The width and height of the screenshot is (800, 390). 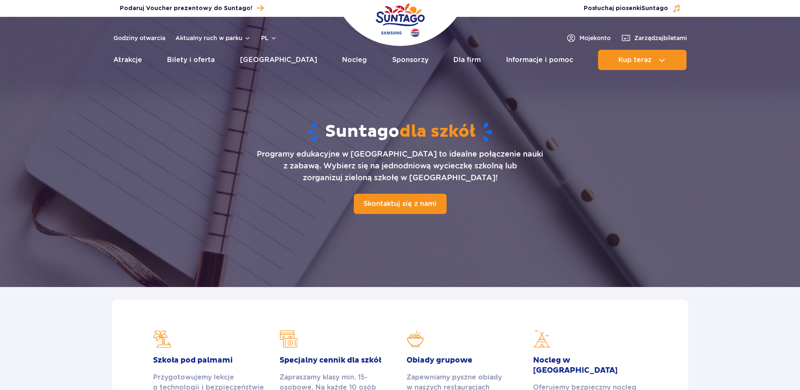 What do you see at coordinates (400, 204) in the screenshot?
I see `a: Skontaktuj się z nami` at bounding box center [400, 204].